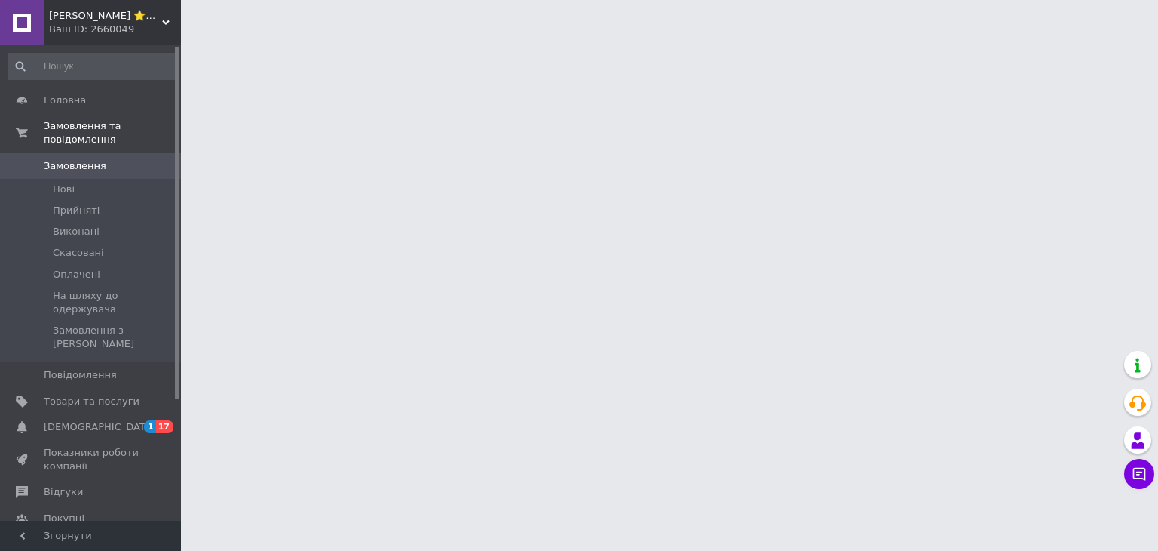  I want to click on span: Скасовані, so click(78, 253).